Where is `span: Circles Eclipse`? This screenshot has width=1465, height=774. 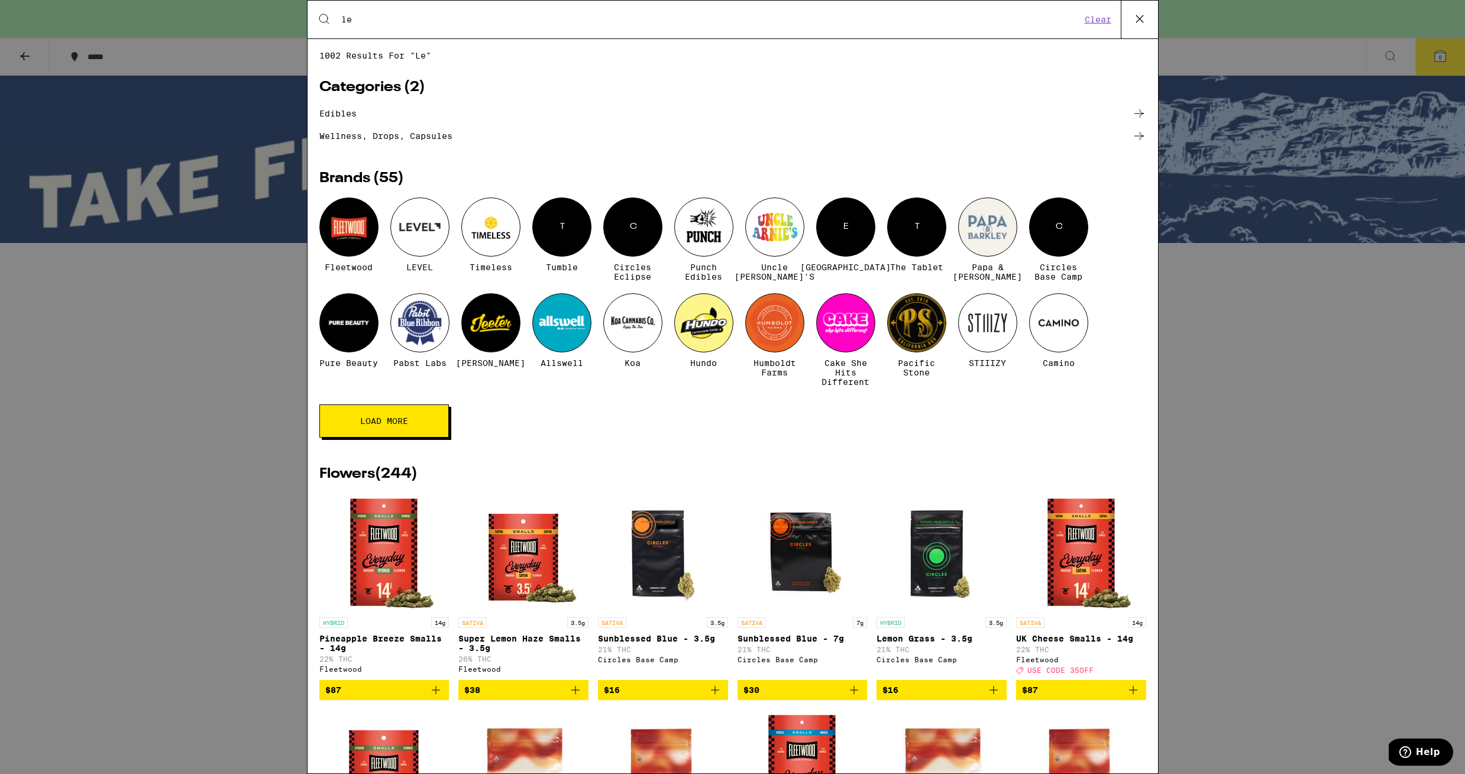
span: Circles Eclipse is located at coordinates (633, 272).